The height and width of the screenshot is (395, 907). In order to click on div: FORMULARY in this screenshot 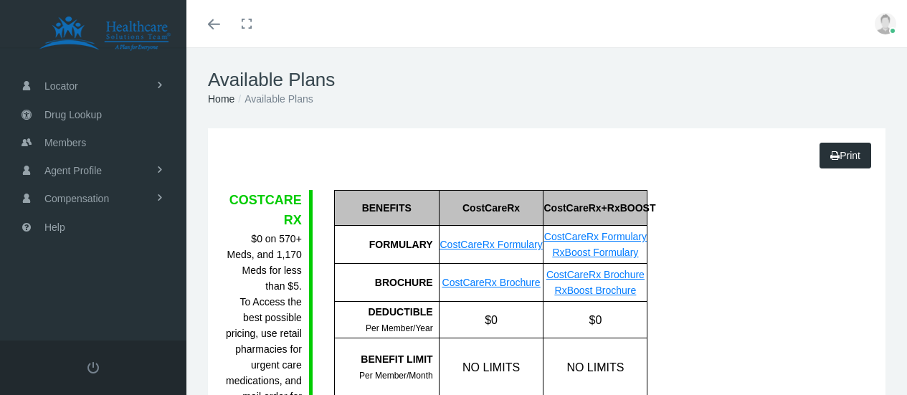, I will do `click(387, 245)`.